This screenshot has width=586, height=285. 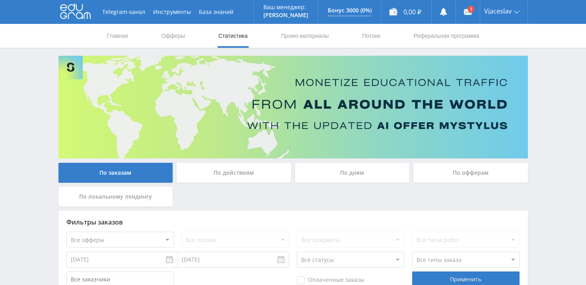 What do you see at coordinates (233, 36) in the screenshot?
I see `a: Статистика` at bounding box center [233, 36].